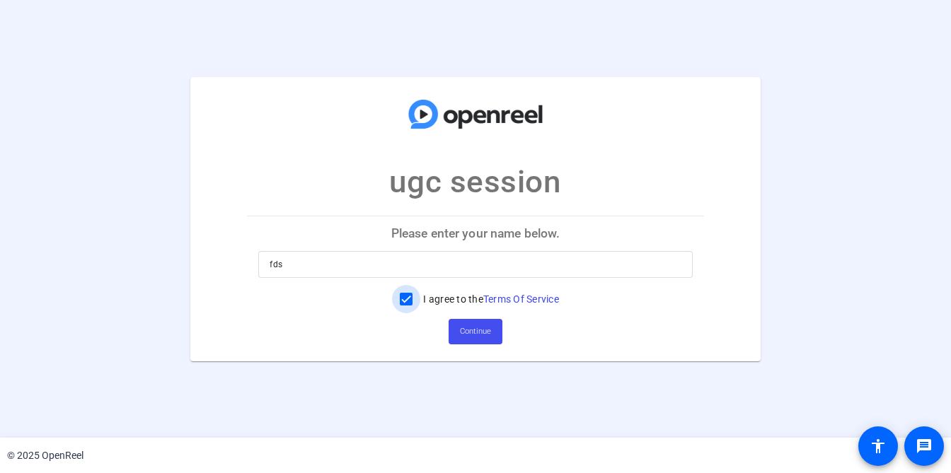  Describe the element at coordinates (475, 233) in the screenshot. I see `p: Please enter your name below.` at that location.